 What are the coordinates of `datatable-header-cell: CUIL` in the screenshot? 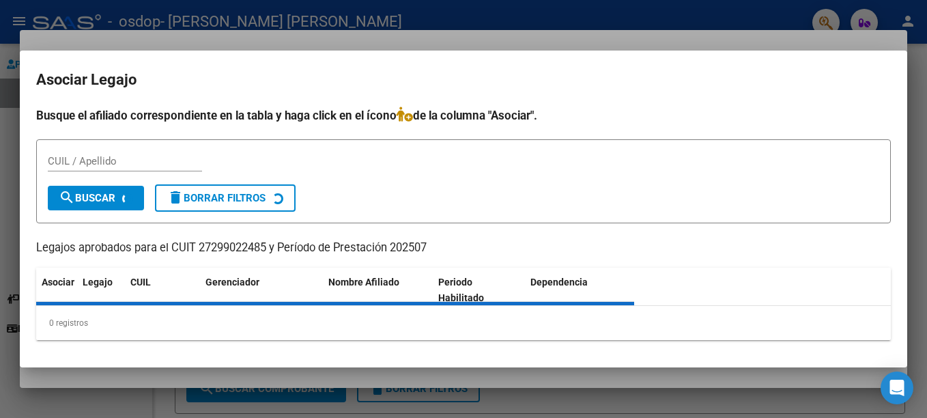 It's located at (162, 290).